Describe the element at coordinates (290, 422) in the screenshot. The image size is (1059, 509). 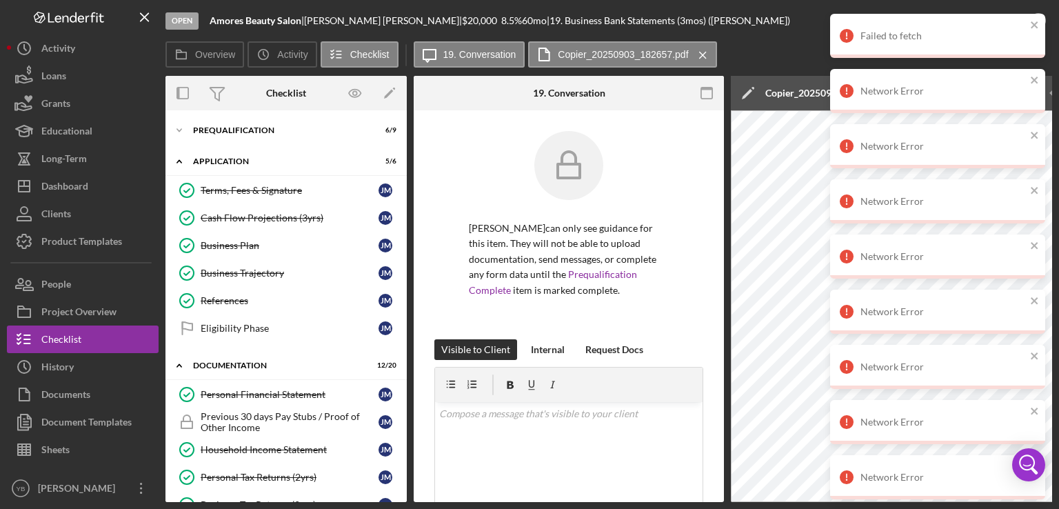
I see `div: Previous 30 days Pay Stubs / Proof of Other Income` at that location.